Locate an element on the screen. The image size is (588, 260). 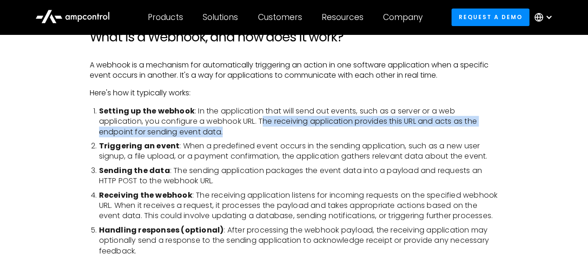
div: Solutions is located at coordinates (220, 17).